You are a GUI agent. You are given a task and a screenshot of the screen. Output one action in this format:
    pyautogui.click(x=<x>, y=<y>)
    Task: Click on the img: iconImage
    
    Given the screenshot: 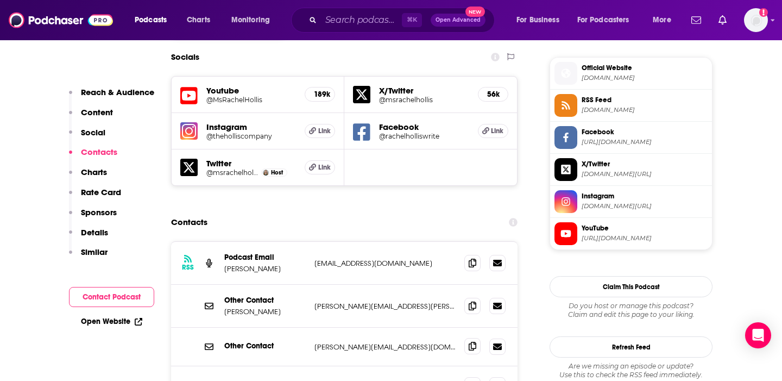 What is the action you would take?
    pyautogui.click(x=189, y=131)
    